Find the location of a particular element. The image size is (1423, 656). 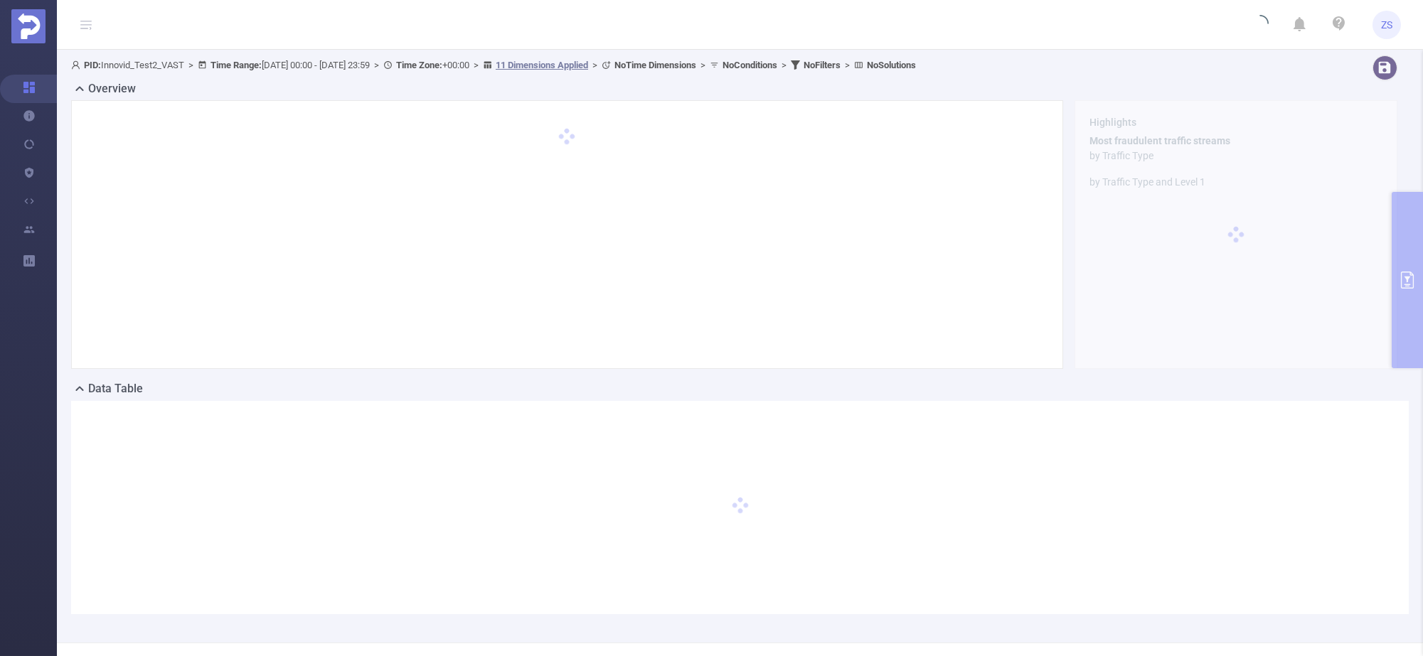

b: No Filters is located at coordinates (822, 65).